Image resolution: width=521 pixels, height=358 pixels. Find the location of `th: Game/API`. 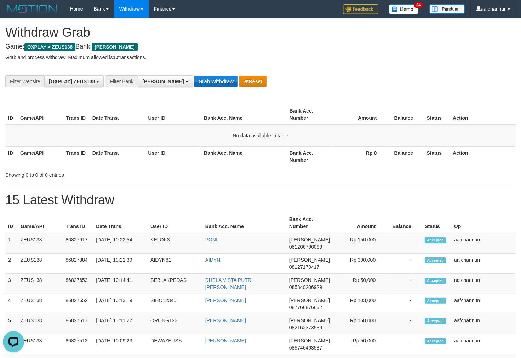

th: Game/API is located at coordinates (40, 223).